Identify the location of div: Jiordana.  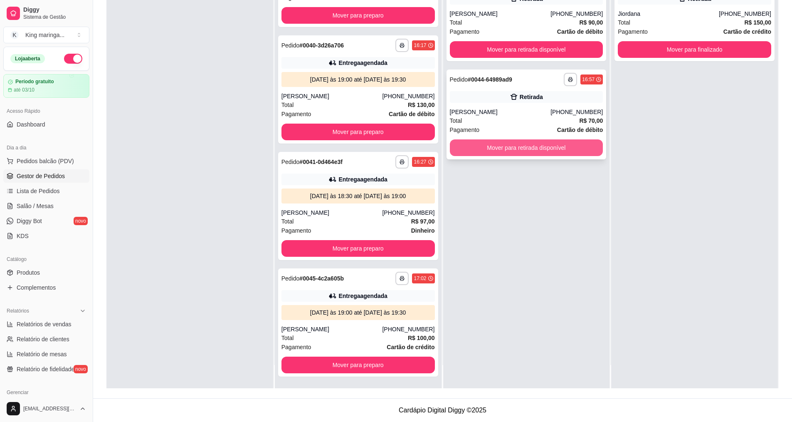
(668, 14).